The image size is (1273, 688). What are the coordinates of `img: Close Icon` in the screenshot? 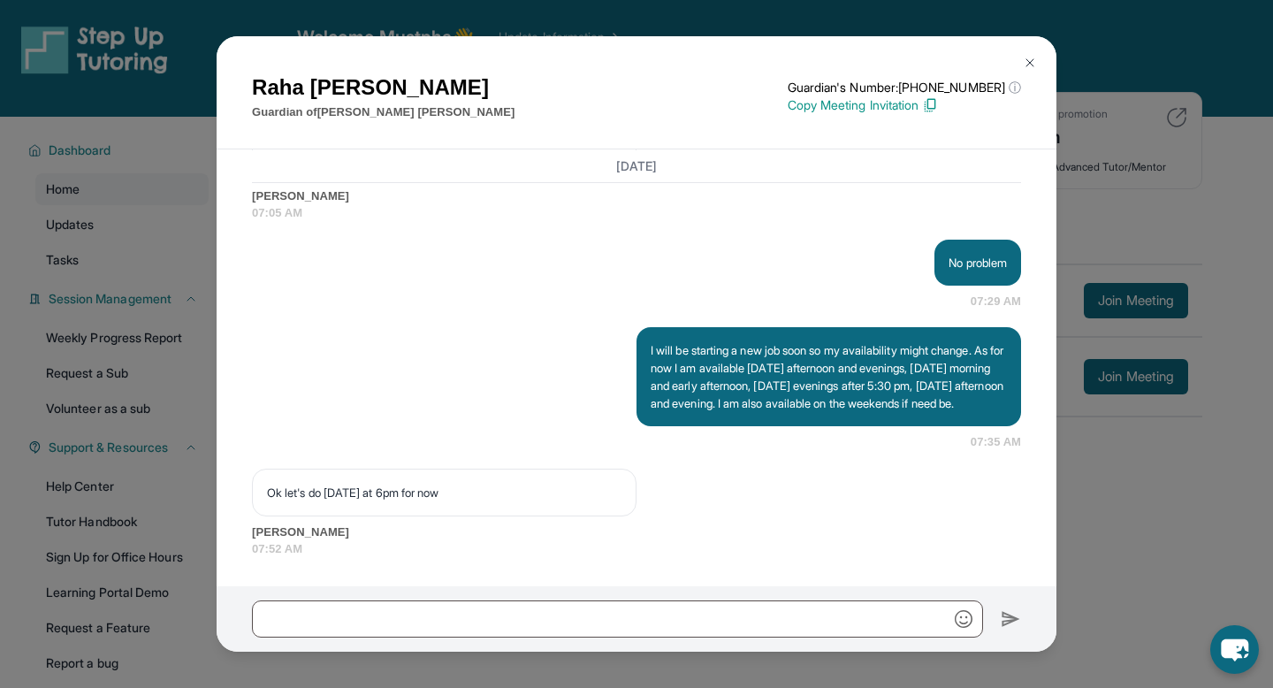 It's located at (1030, 63).